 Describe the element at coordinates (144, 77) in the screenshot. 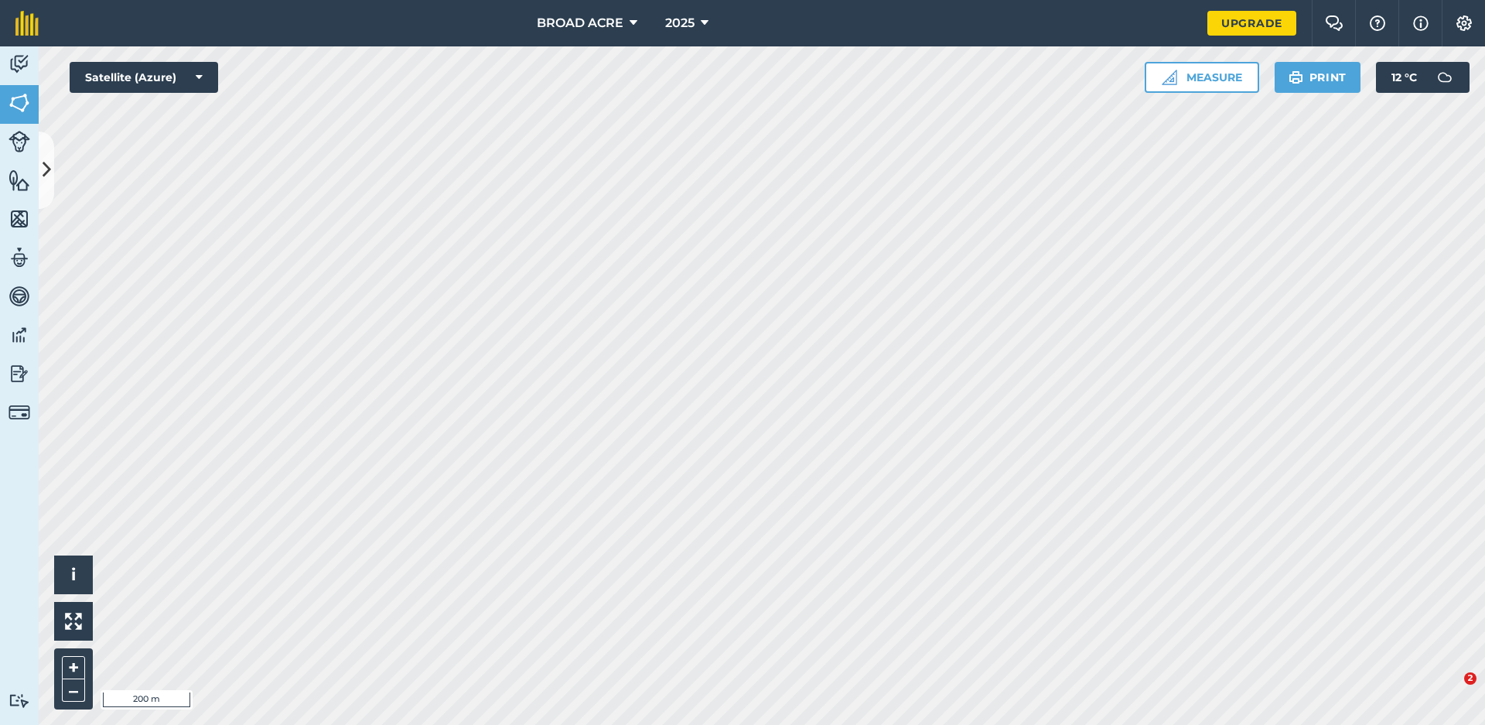

I see `button: Satellite (Azure)` at that location.